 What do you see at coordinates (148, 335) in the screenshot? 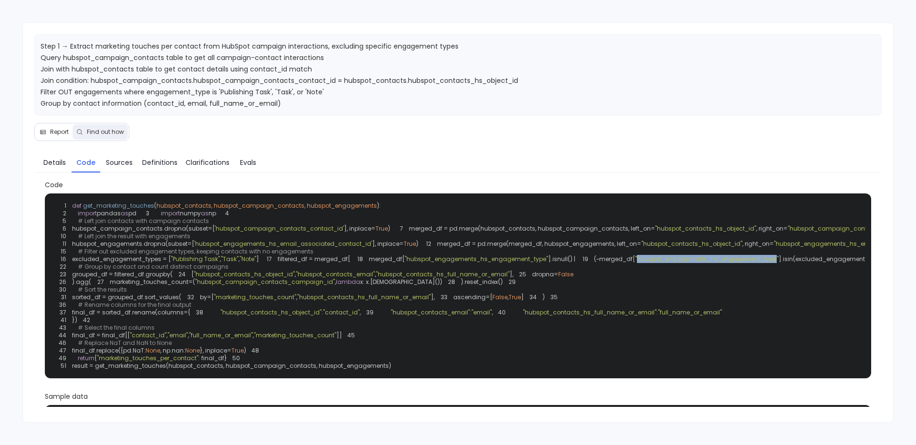
I see `span: "contact_id"` at bounding box center [148, 335].